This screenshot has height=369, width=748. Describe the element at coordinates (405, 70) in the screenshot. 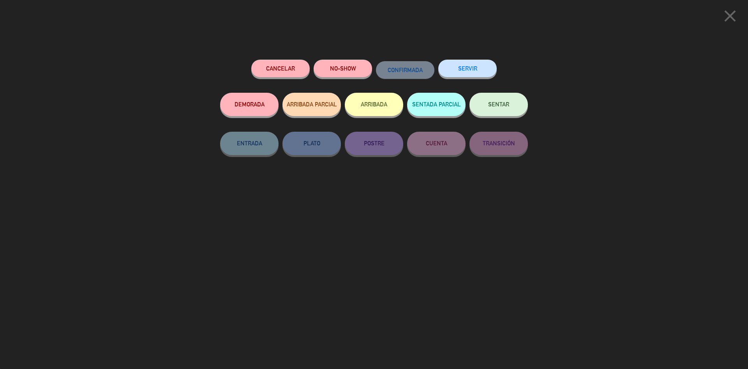

I see `span: CONFIRMADA` at that location.